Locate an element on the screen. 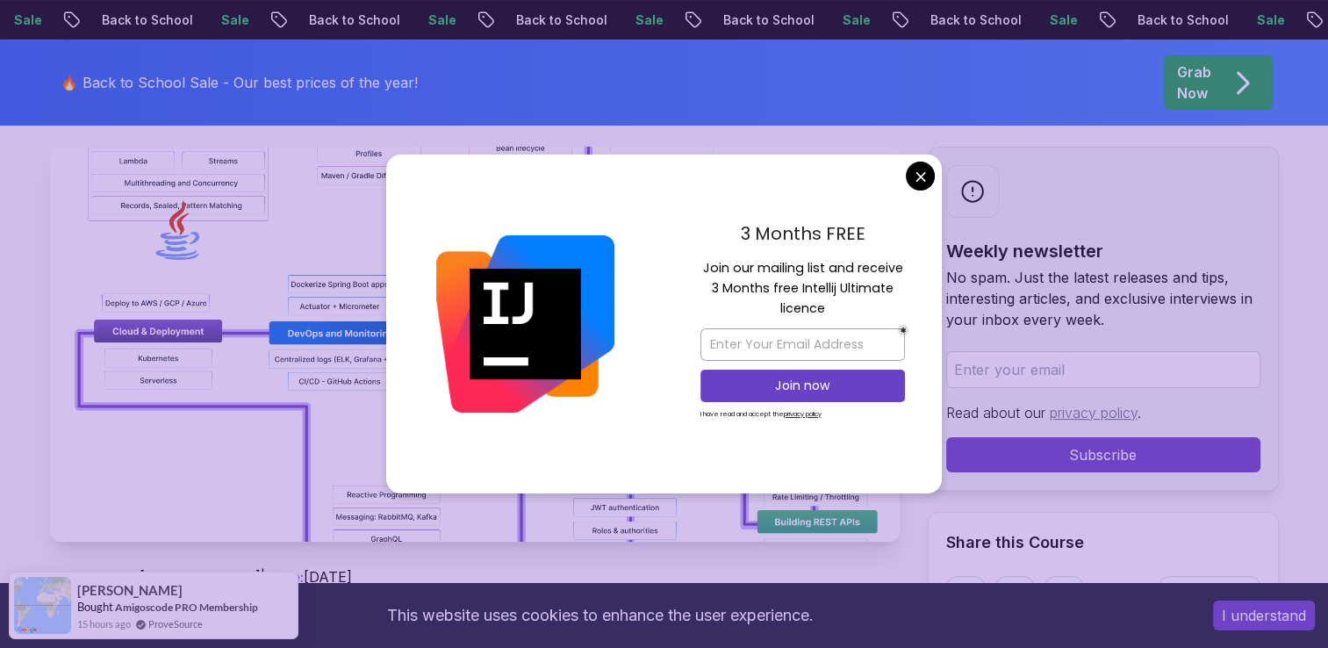 The height and width of the screenshot is (648, 1328). span: Bought is located at coordinates (95, 607).